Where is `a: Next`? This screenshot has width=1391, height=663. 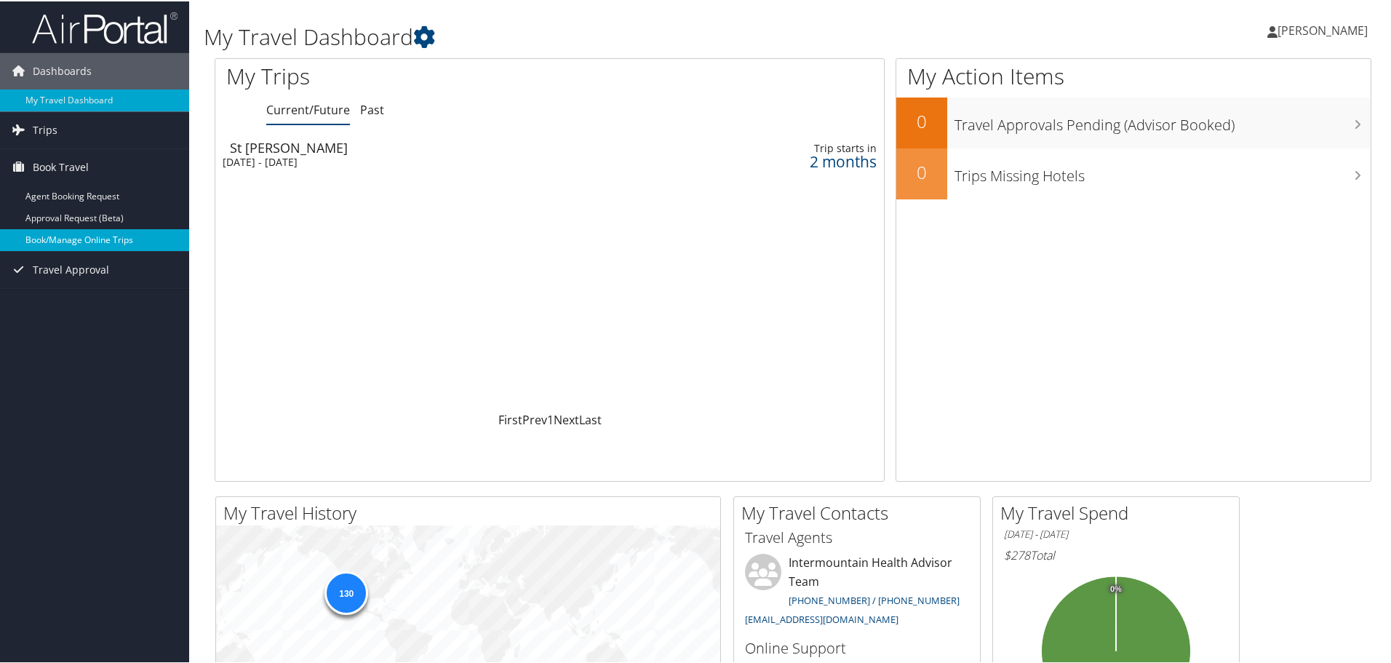 a: Next is located at coordinates (566, 418).